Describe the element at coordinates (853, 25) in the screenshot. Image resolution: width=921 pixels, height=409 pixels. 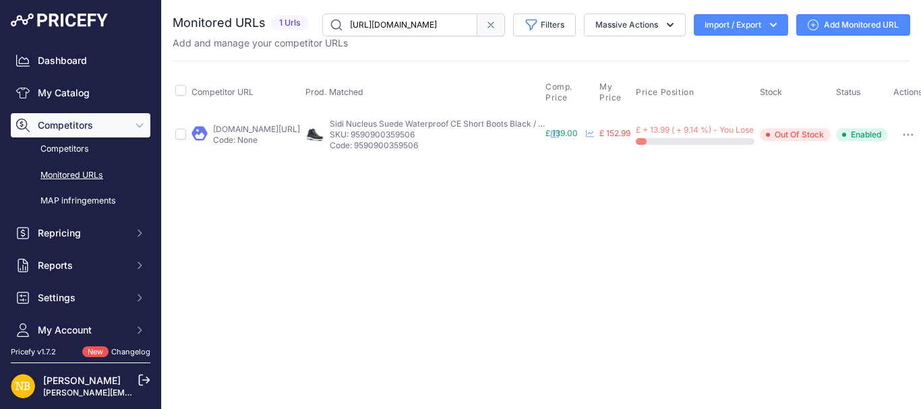
I see `a: Add Monitored URL` at that location.